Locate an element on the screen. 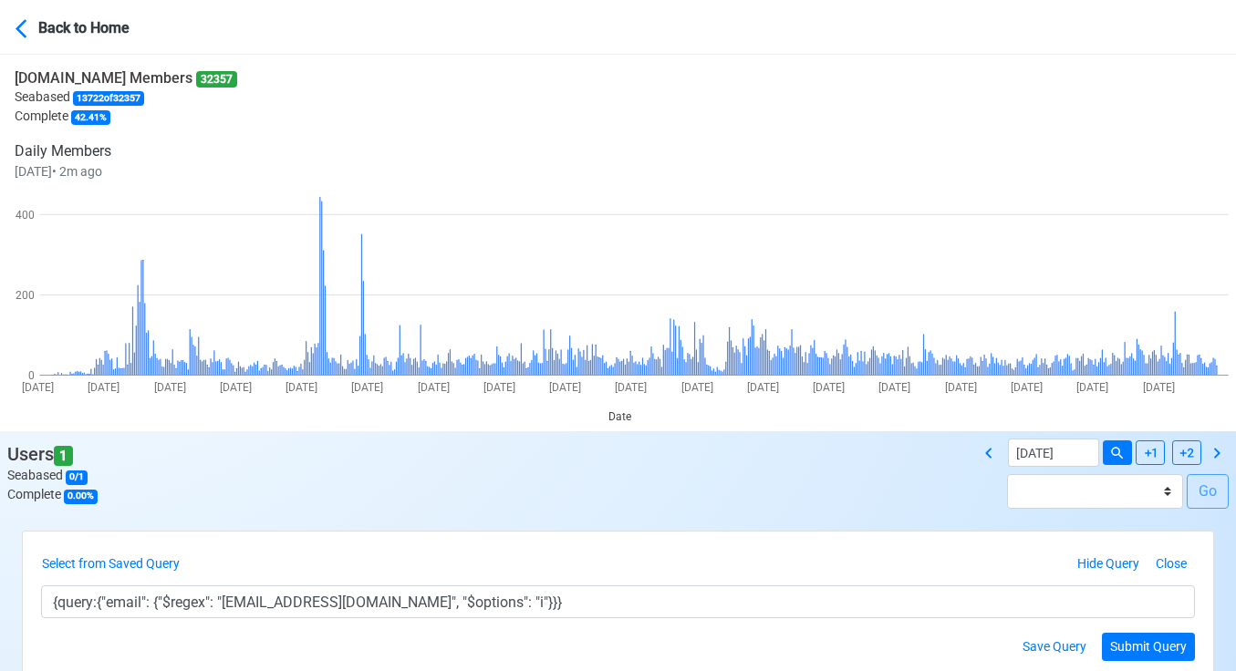 The image size is (1236, 671). span: 0 / 1 is located at coordinates (77, 478).